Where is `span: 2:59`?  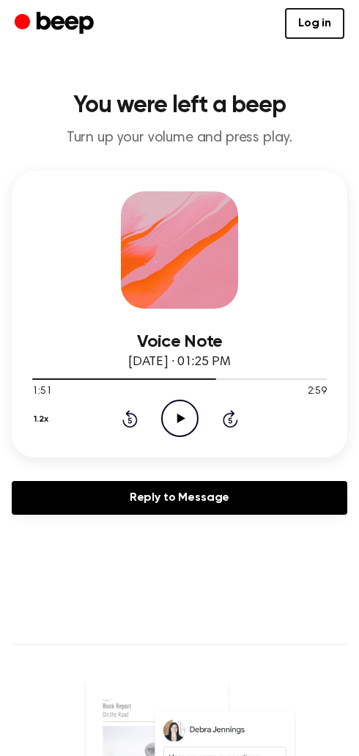 span: 2:59 is located at coordinates (317, 392).